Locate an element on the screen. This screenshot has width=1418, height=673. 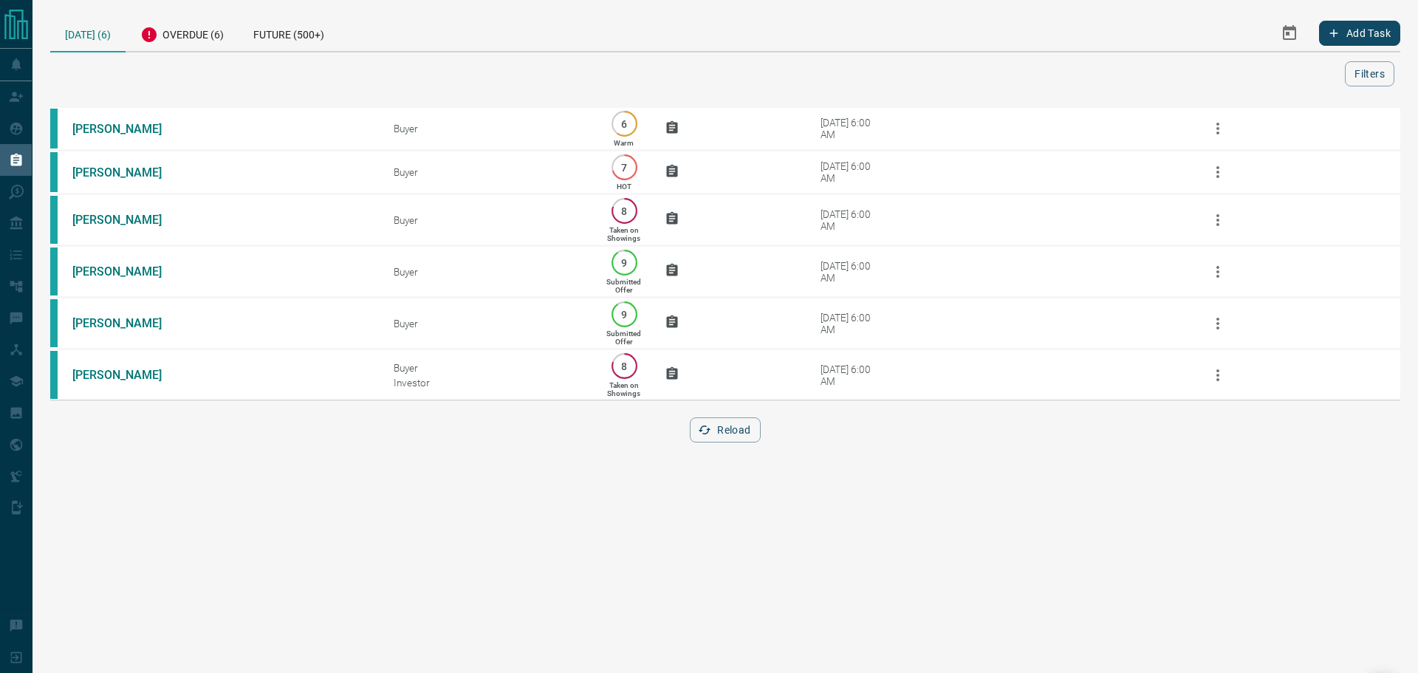
p: 6 is located at coordinates (624, 123).